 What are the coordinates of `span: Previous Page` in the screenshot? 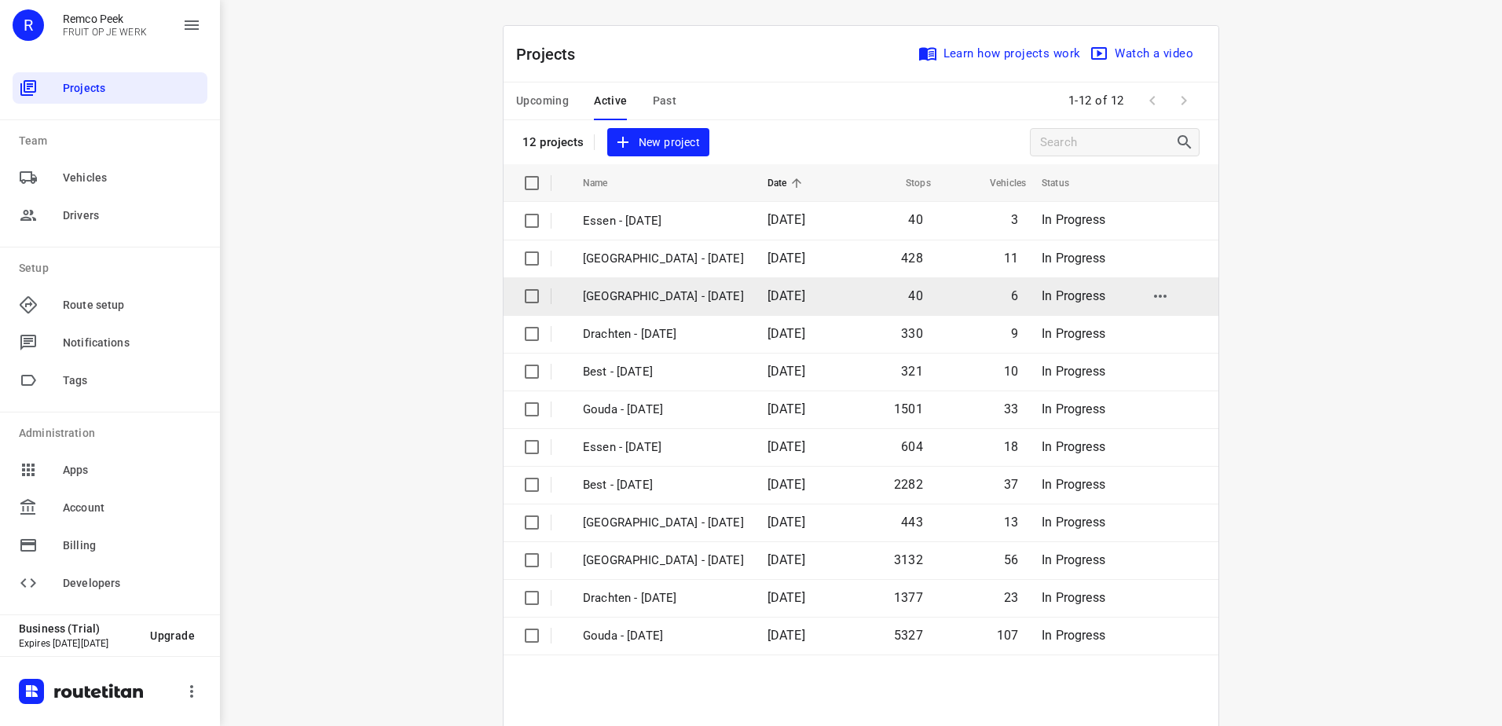 It's located at (1152, 101).